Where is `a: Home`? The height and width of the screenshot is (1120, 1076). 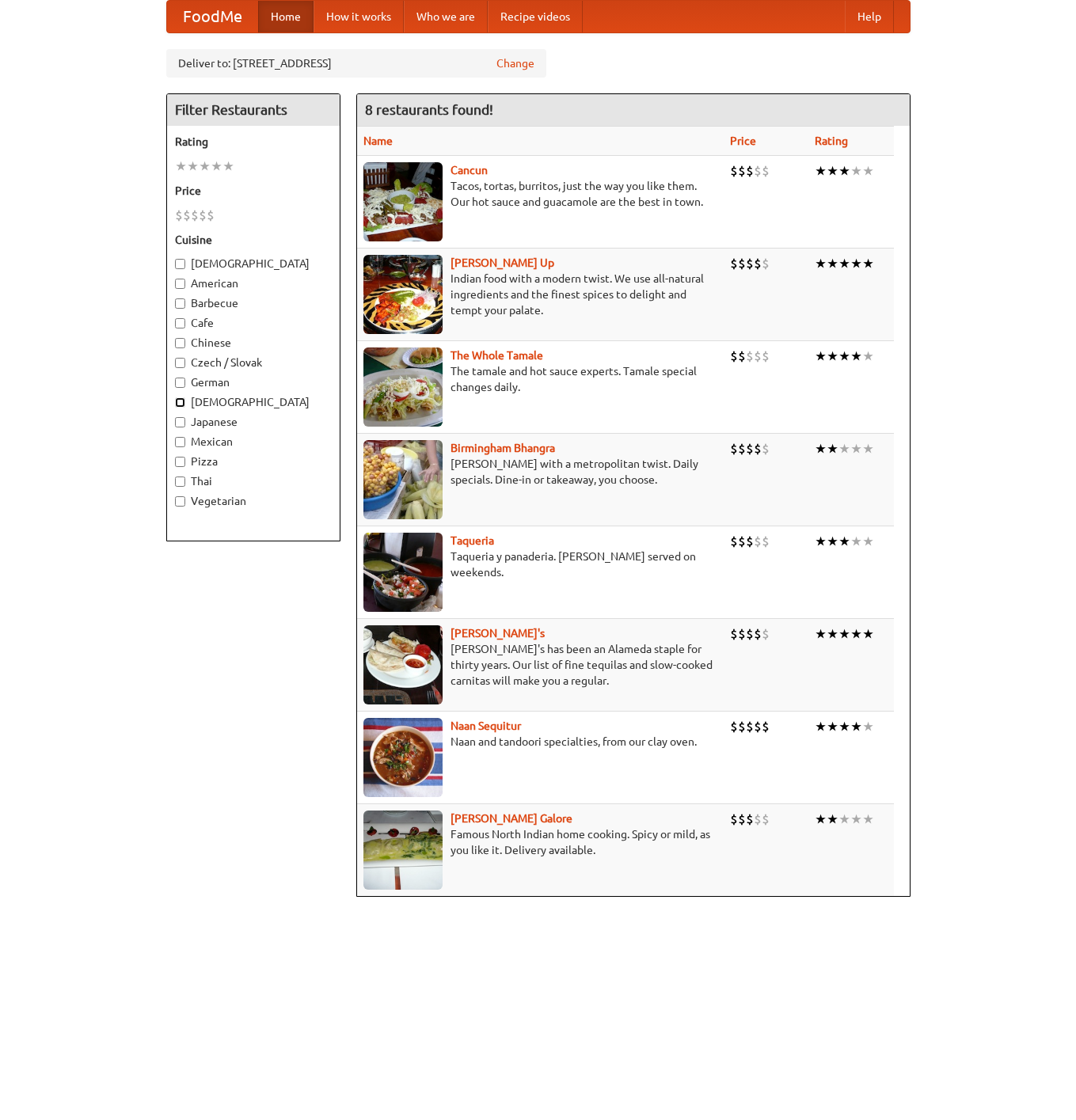 a: Home is located at coordinates (286, 16).